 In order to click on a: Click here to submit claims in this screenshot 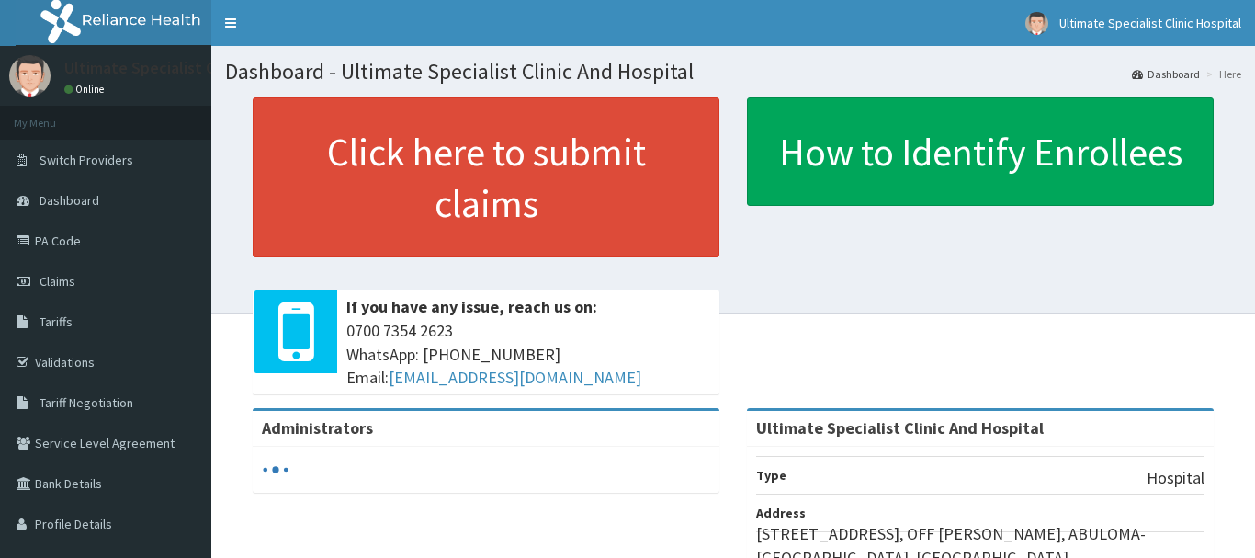, I will do `click(486, 177)`.